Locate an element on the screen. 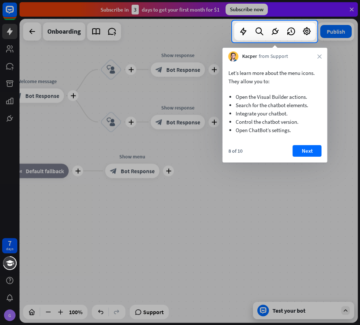  li: Open the Visual Builder actions. is located at coordinates (275, 97).